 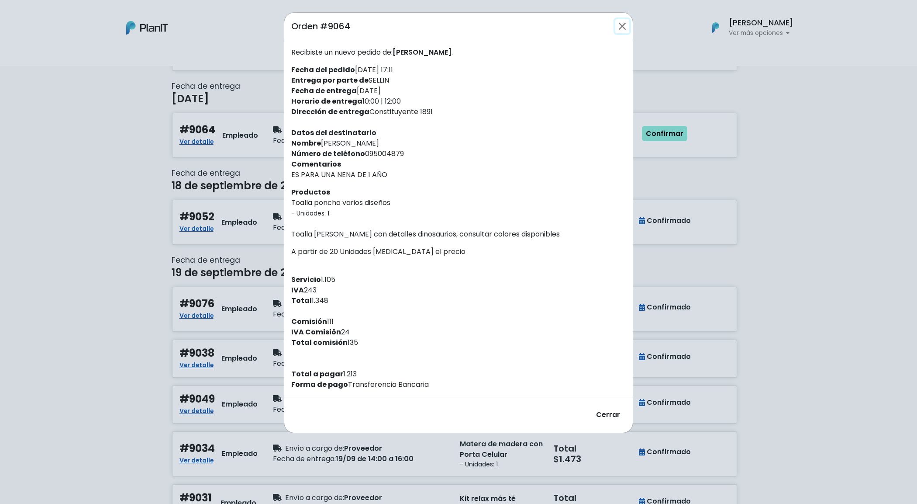 What do you see at coordinates (306, 279) in the screenshot?
I see `strong: Servicio` at bounding box center [306, 279].